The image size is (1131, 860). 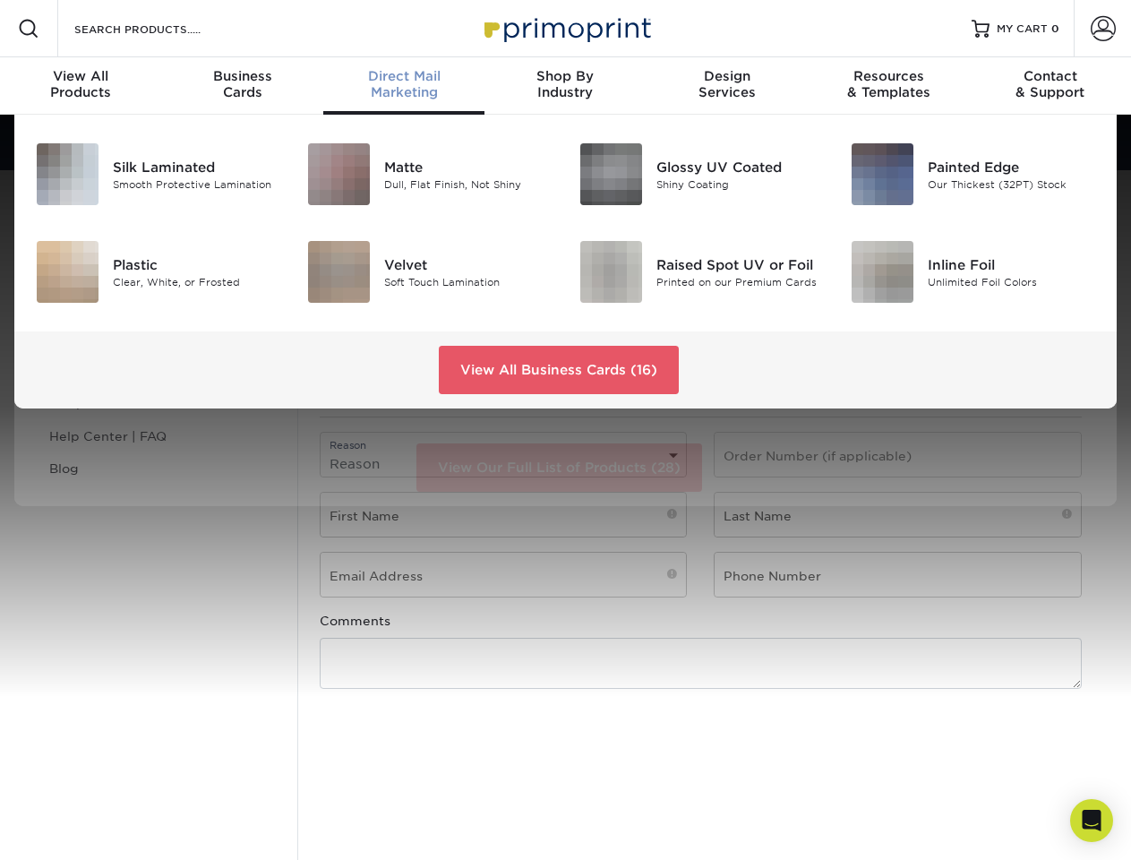 What do you see at coordinates (565, 86) in the screenshot?
I see `a: Shop ByIndustry` at bounding box center [565, 86].